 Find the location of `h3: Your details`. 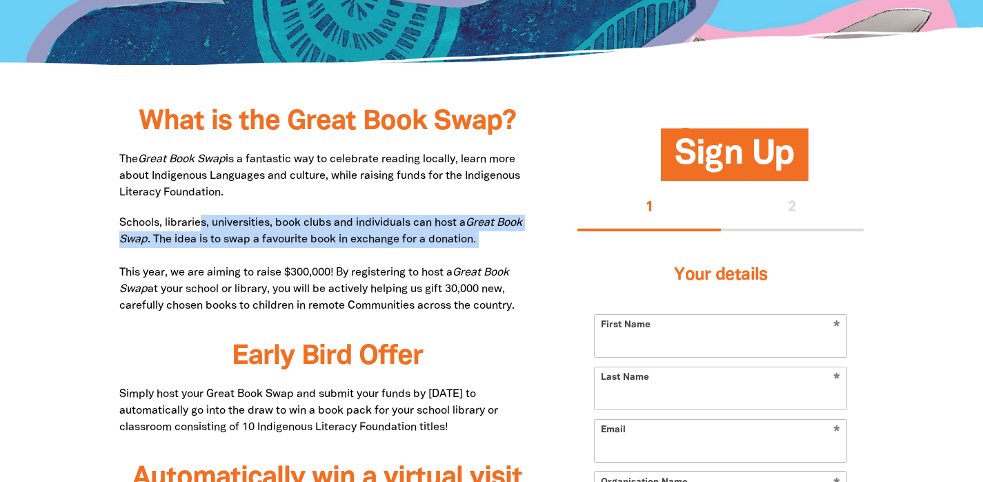

h3: Your details is located at coordinates (720, 275).